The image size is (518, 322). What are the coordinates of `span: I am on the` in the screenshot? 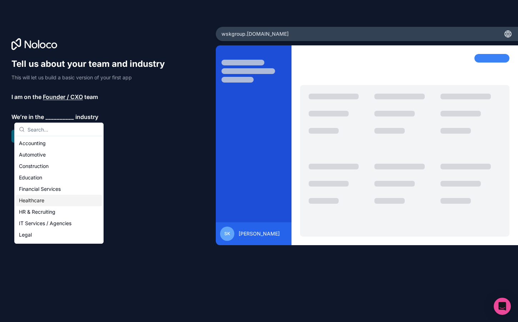 It's located at (26, 97).